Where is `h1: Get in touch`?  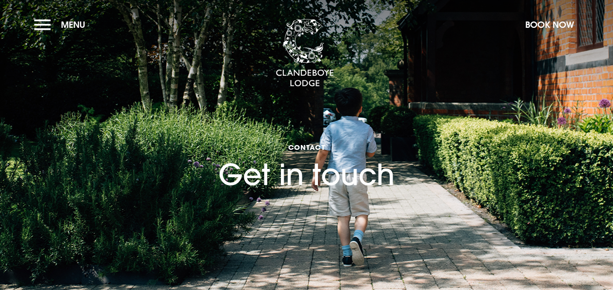
h1: Get in touch is located at coordinates (306, 148).